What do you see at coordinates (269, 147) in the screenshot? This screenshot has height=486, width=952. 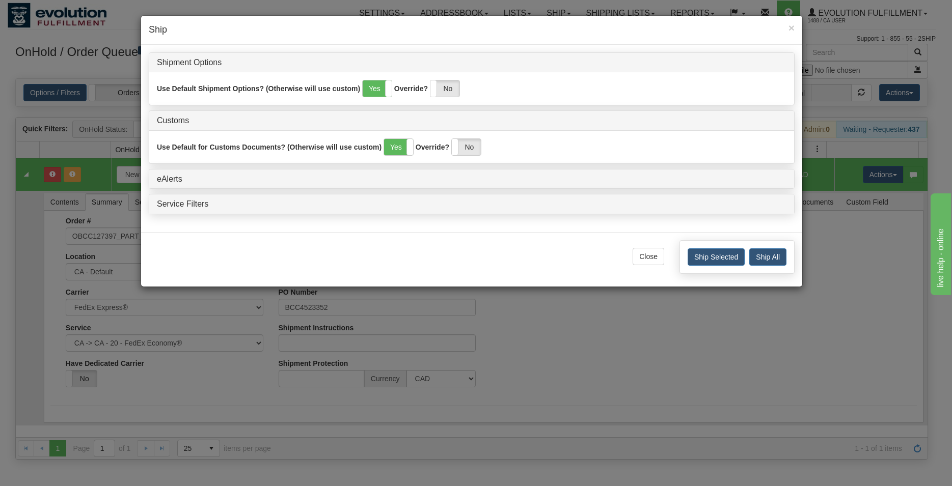 I see `label: Use Default for Customs Documents? (Otherwise will use custom)` at bounding box center [269, 147].